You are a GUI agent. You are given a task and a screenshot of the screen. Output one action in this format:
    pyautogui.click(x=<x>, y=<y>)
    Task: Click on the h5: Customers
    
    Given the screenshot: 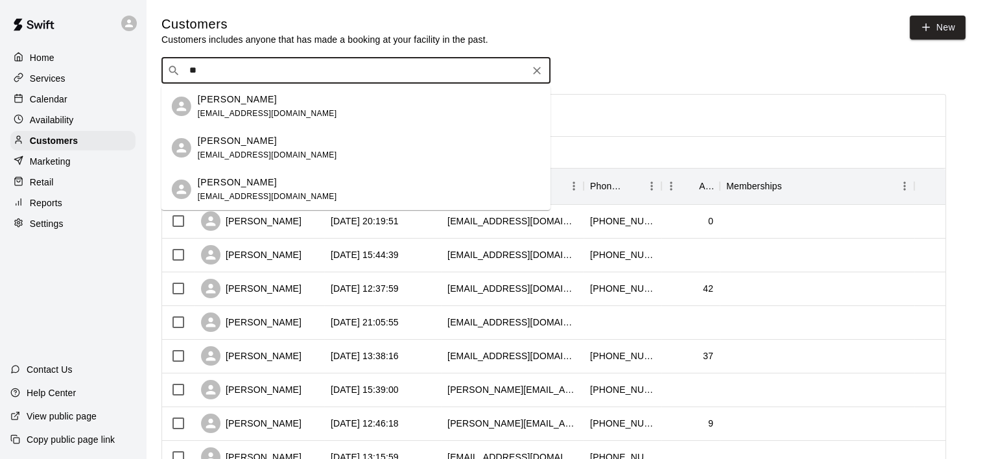 What is the action you would take?
    pyautogui.click(x=325, y=24)
    